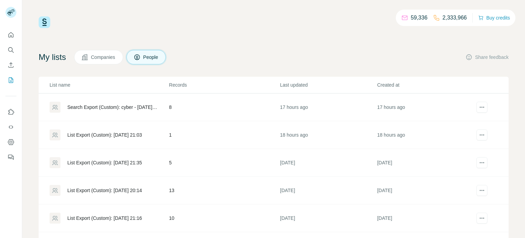 This screenshot has width=525, height=238. What do you see at coordinates (11, 35) in the screenshot?
I see `button: Quick start` at bounding box center [11, 35].